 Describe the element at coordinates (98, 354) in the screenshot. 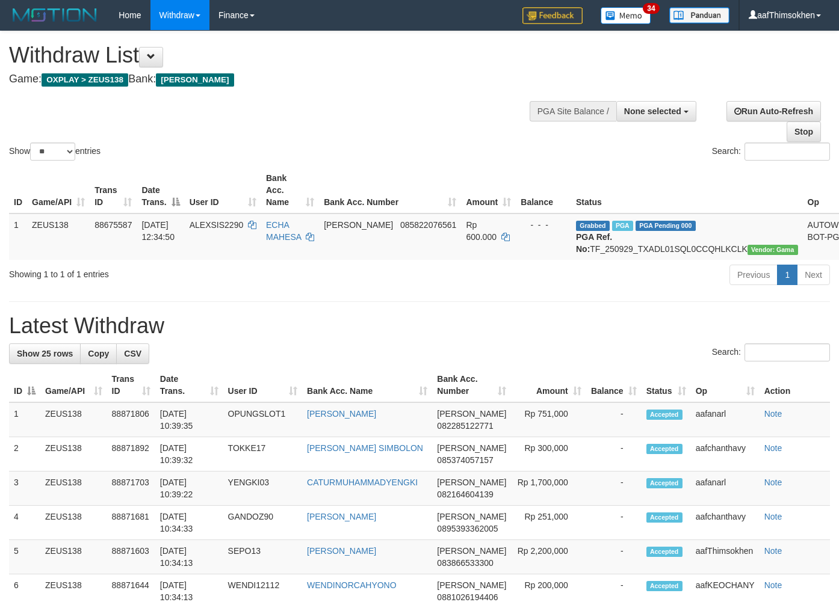

I see `span: Copy` at that location.